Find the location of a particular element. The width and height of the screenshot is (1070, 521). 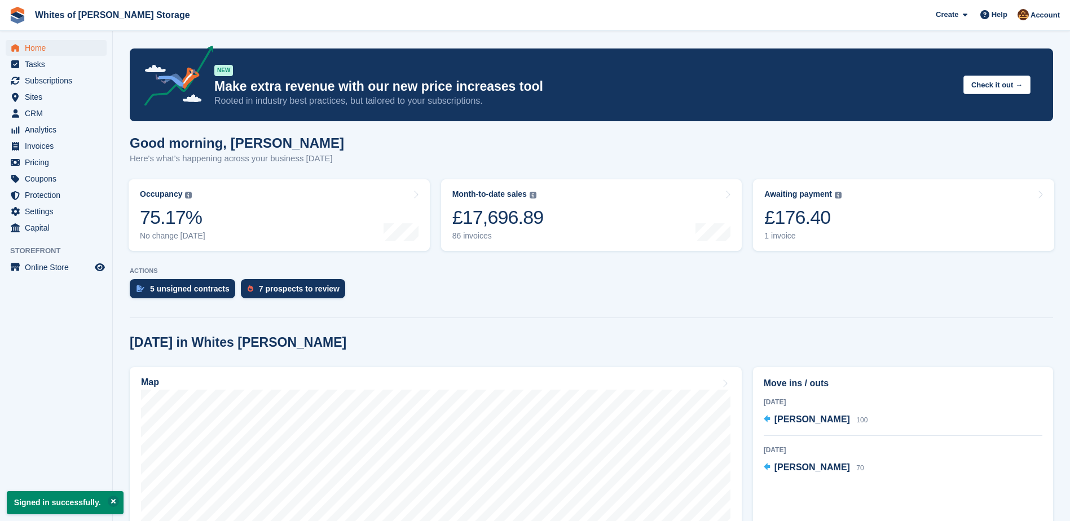

span: Storefront is located at coordinates (61, 251).